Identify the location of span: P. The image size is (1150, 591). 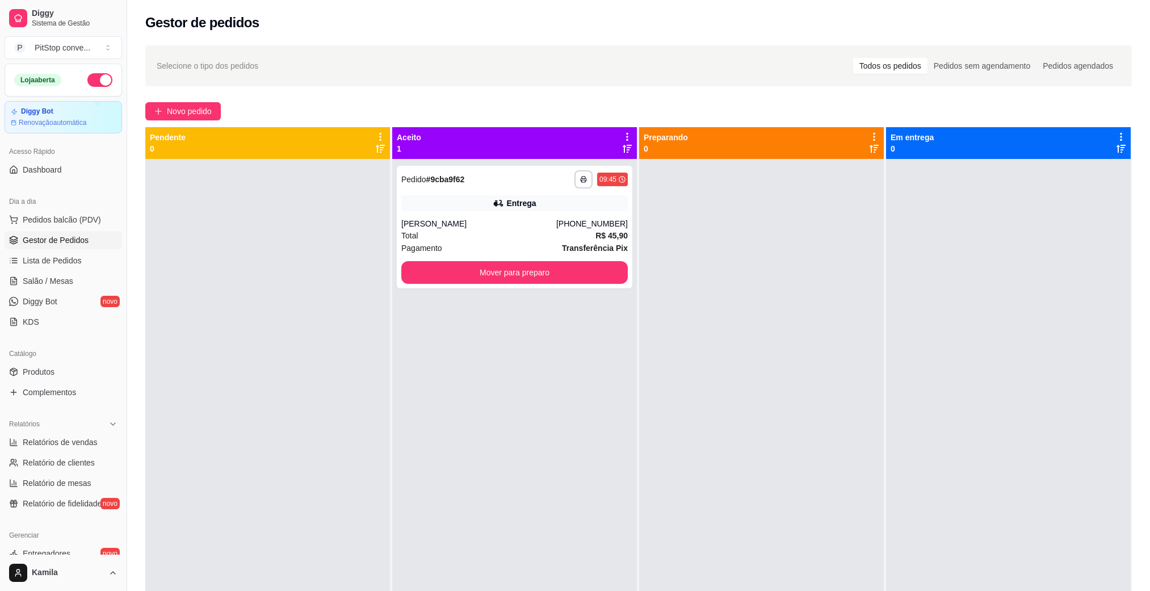
(20, 48).